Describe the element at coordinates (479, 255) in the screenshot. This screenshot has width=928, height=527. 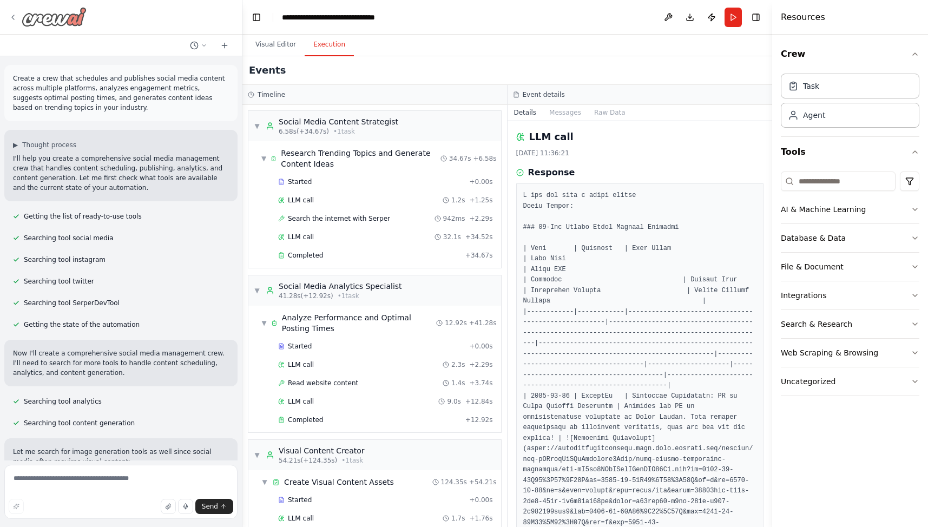
I see `span: + 34.67s` at that location.